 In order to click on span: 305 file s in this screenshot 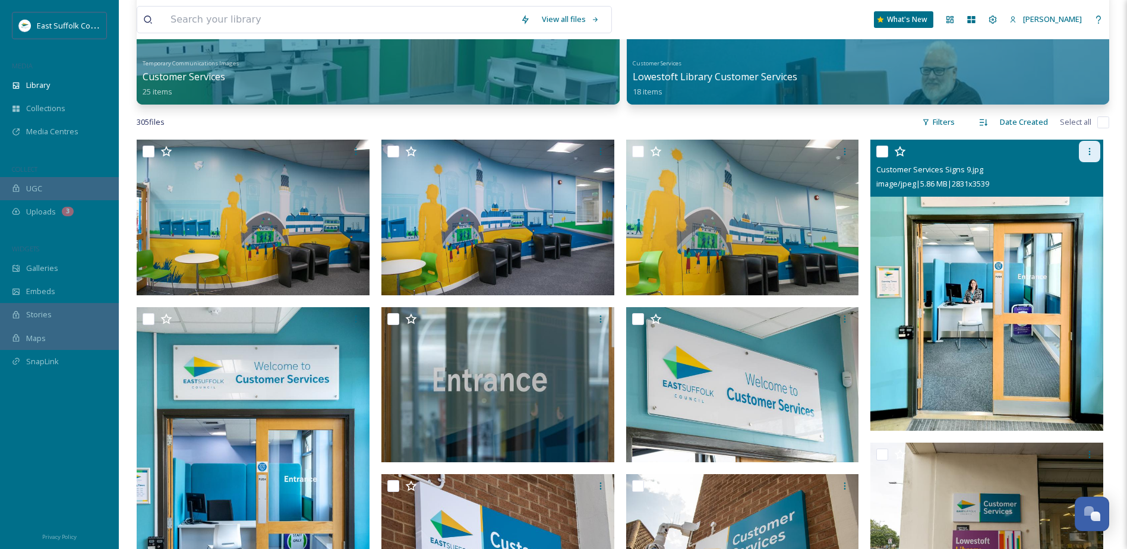, I will do `click(150, 122)`.